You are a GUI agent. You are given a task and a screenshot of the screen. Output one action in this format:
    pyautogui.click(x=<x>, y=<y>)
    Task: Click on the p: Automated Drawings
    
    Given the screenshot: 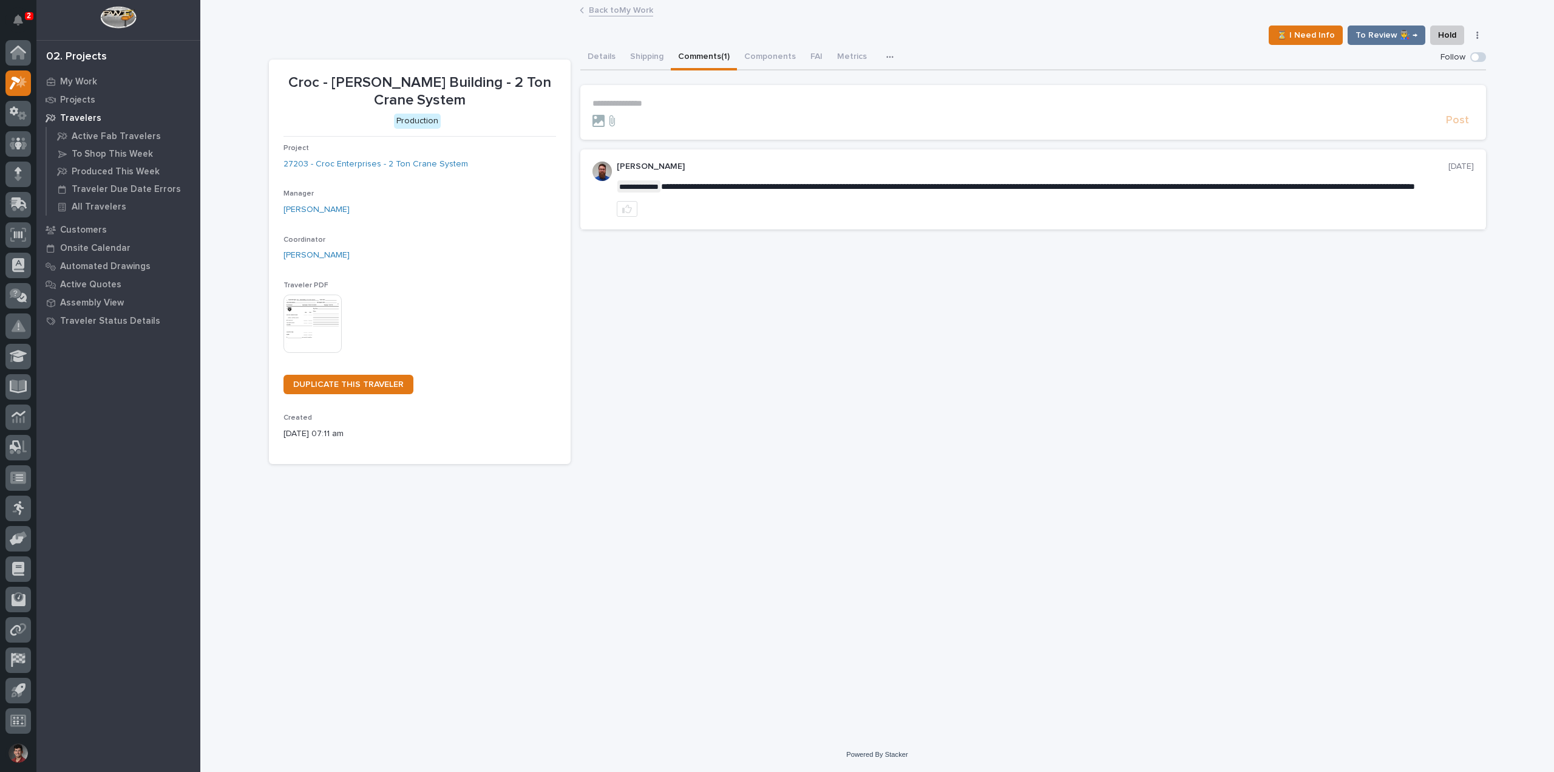 What is the action you would take?
    pyautogui.click(x=105, y=267)
    